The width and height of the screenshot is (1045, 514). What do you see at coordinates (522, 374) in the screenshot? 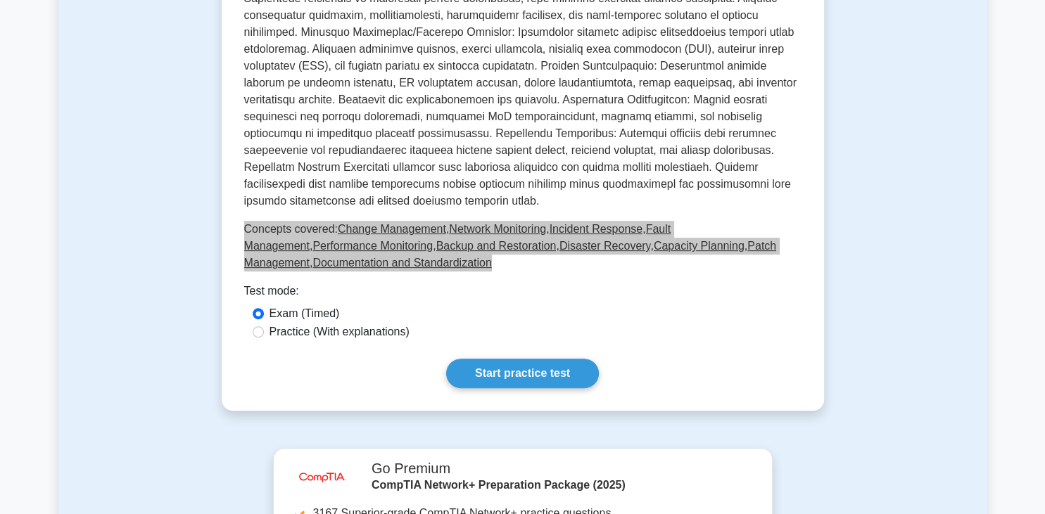
I see `a: Start practice test` at bounding box center [522, 374].